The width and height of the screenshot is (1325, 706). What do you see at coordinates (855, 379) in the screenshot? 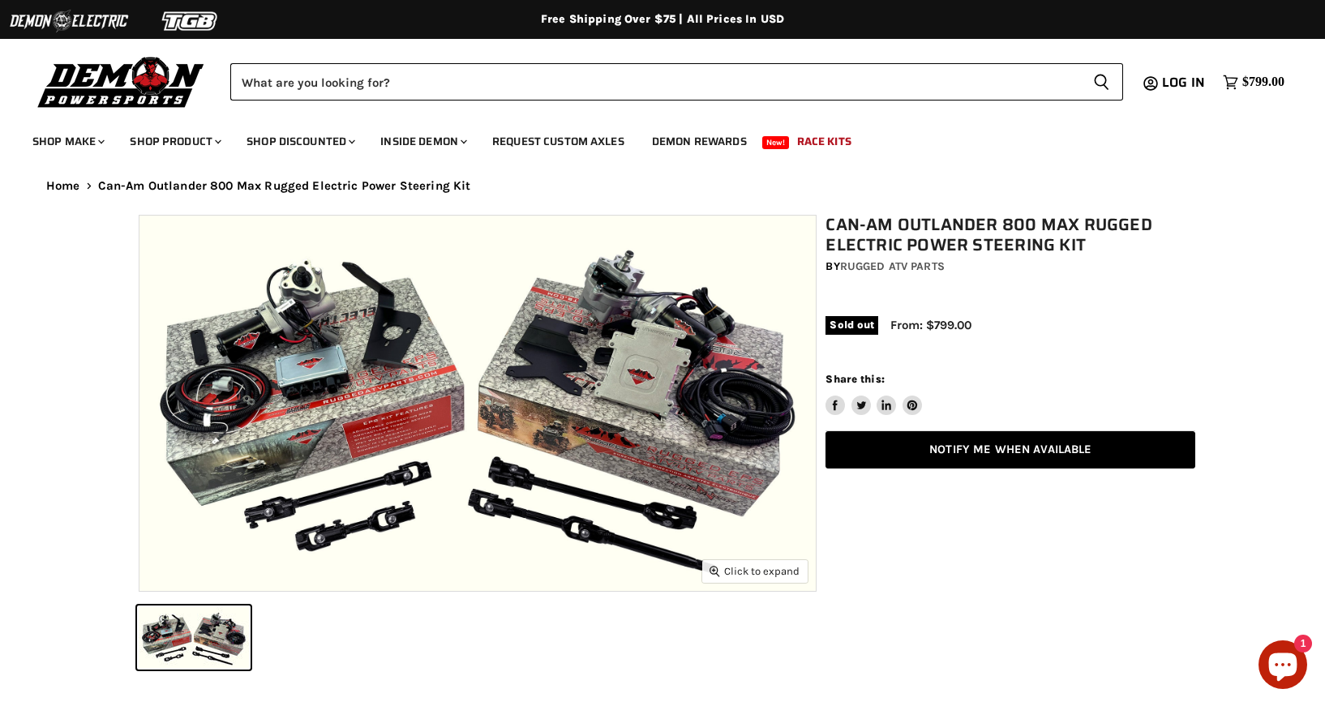
I see `span: Share this:` at bounding box center [855, 379].